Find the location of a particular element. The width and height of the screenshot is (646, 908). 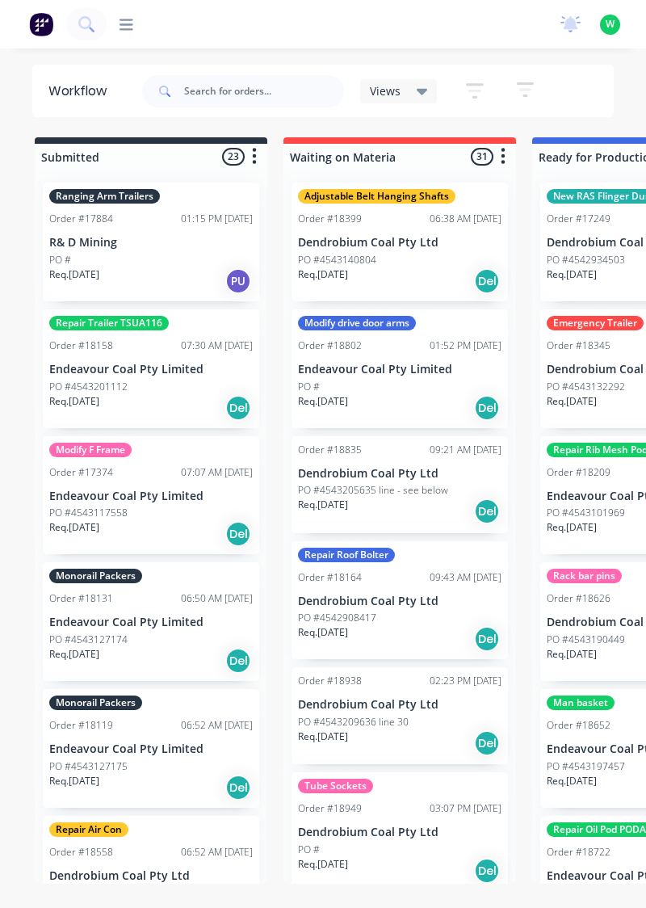

div: Order #18938 is located at coordinates (330, 681).